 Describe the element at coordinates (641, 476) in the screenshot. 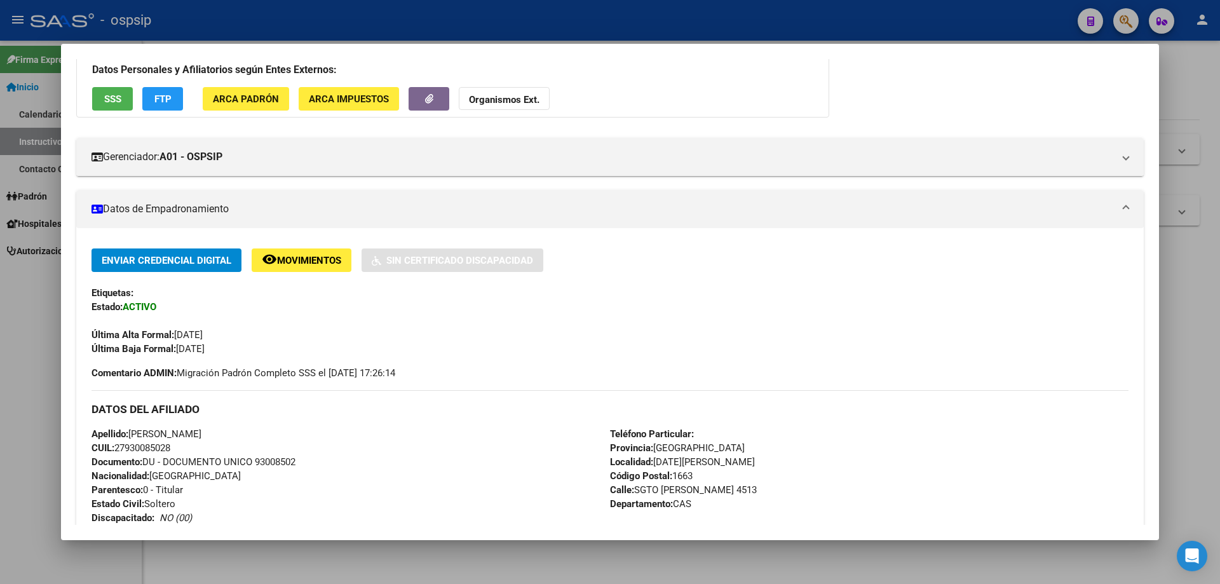

I see `strong: Código Postal:` at that location.